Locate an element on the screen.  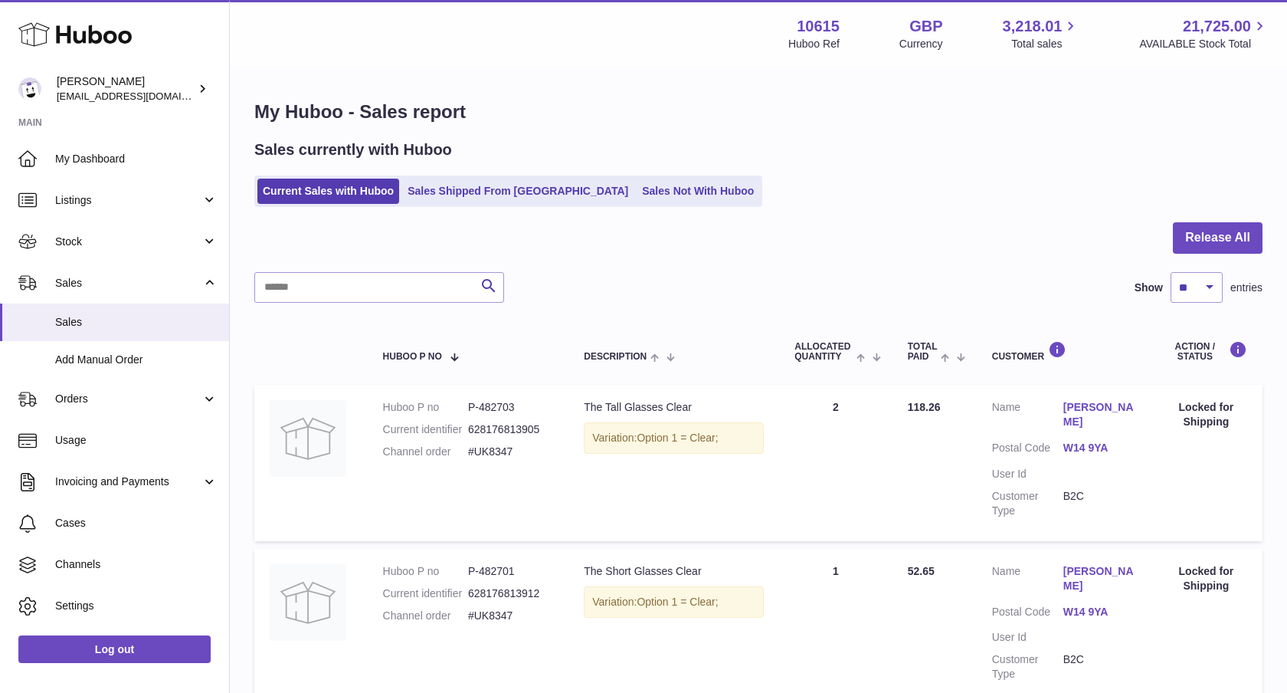
span: Huboo P no is located at coordinates (412, 356).